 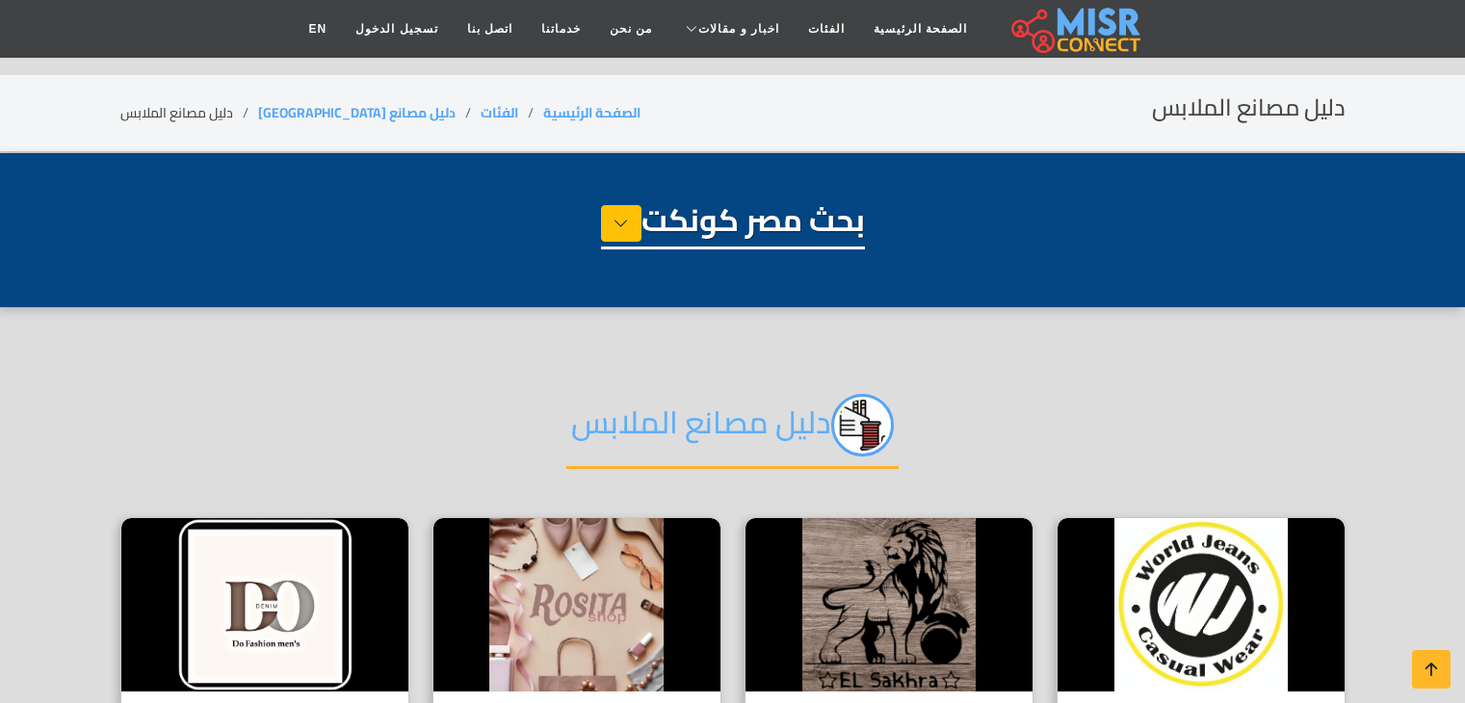 I want to click on span: اخبار و مقالات, so click(x=739, y=29).